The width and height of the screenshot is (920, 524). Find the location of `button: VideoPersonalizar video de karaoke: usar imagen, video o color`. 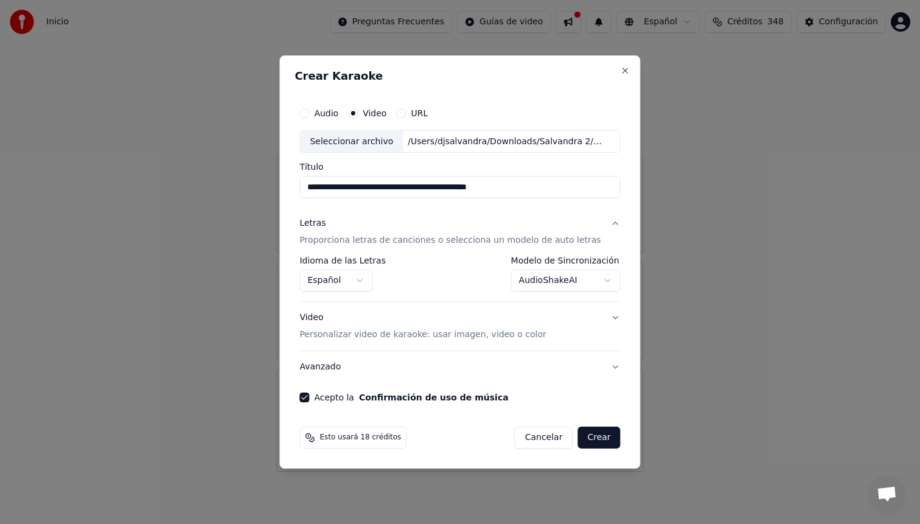

button: VideoPersonalizar video de karaoke: usar imagen, video o color is located at coordinates (459, 327).